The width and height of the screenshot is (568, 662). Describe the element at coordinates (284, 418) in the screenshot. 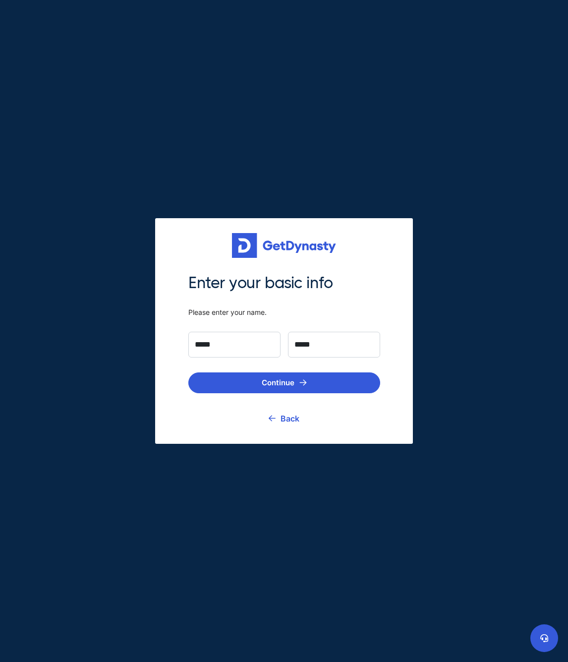

I see `a: Back` at that location.